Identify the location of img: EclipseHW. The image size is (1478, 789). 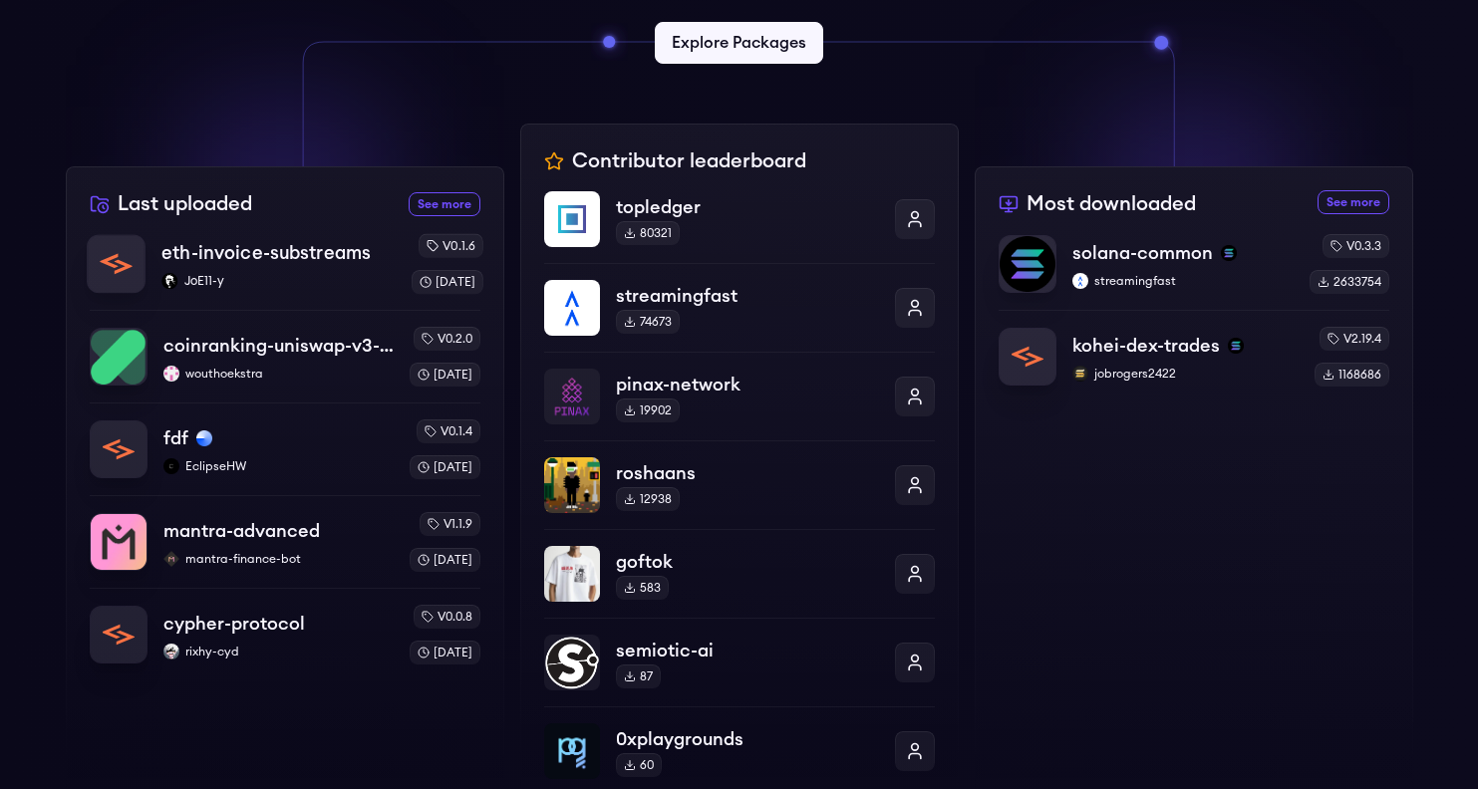
(171, 466).